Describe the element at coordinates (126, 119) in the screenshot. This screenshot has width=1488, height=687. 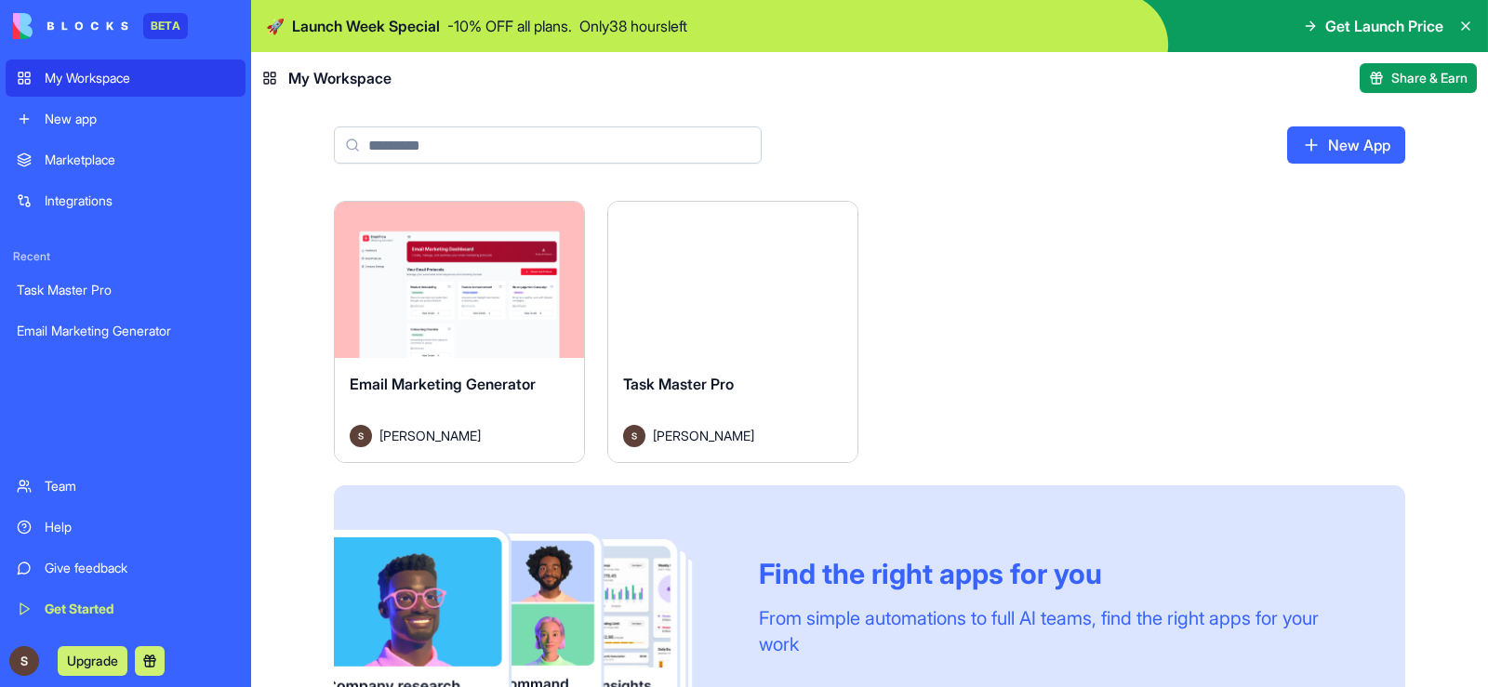
I see `a: New app` at that location.